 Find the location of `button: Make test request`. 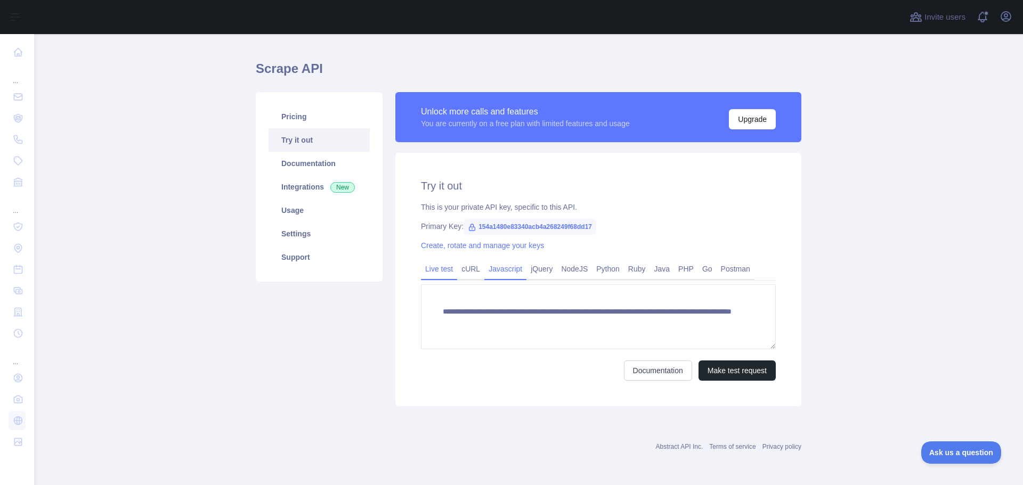

button: Make test request is located at coordinates (737, 371).